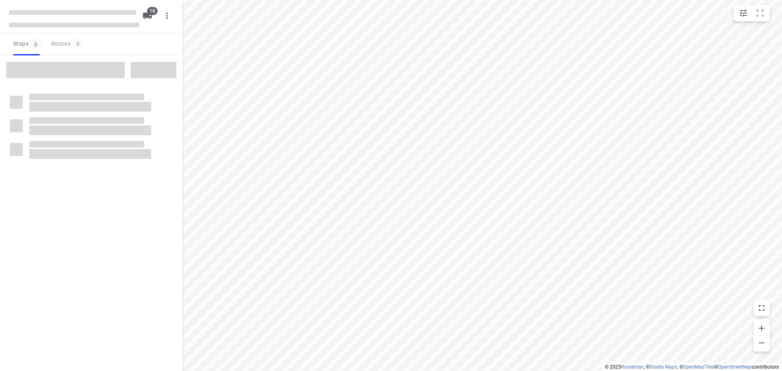 This screenshot has width=782, height=371. I want to click on div: small contained button group, so click(751, 13).